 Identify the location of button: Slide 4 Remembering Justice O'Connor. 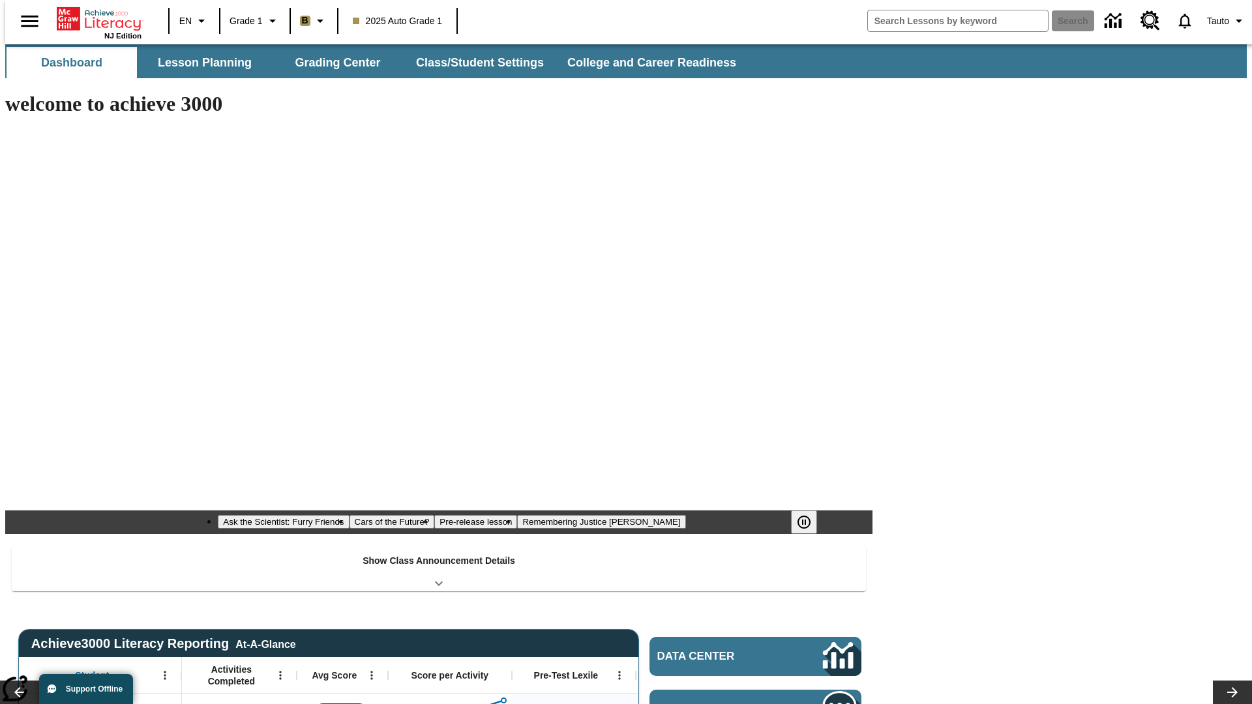
(601, 522).